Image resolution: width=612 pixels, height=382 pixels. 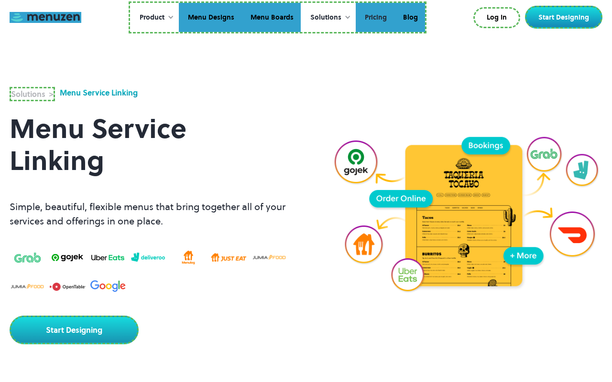 I want to click on a: Log In, so click(x=497, y=18).